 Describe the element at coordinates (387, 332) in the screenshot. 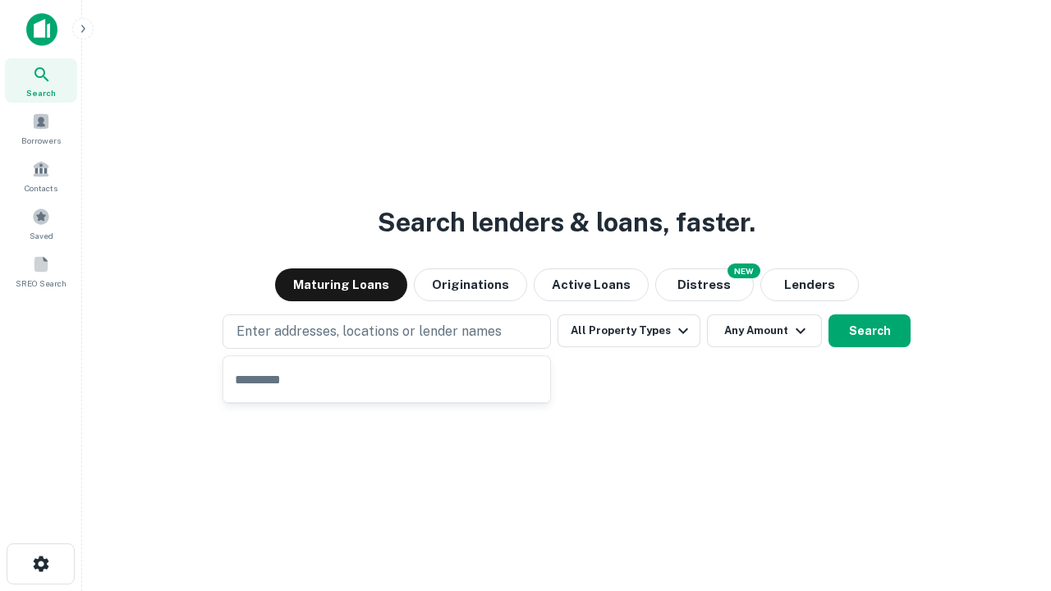

I see `button: Enter addresses, locations or lender names` at that location.